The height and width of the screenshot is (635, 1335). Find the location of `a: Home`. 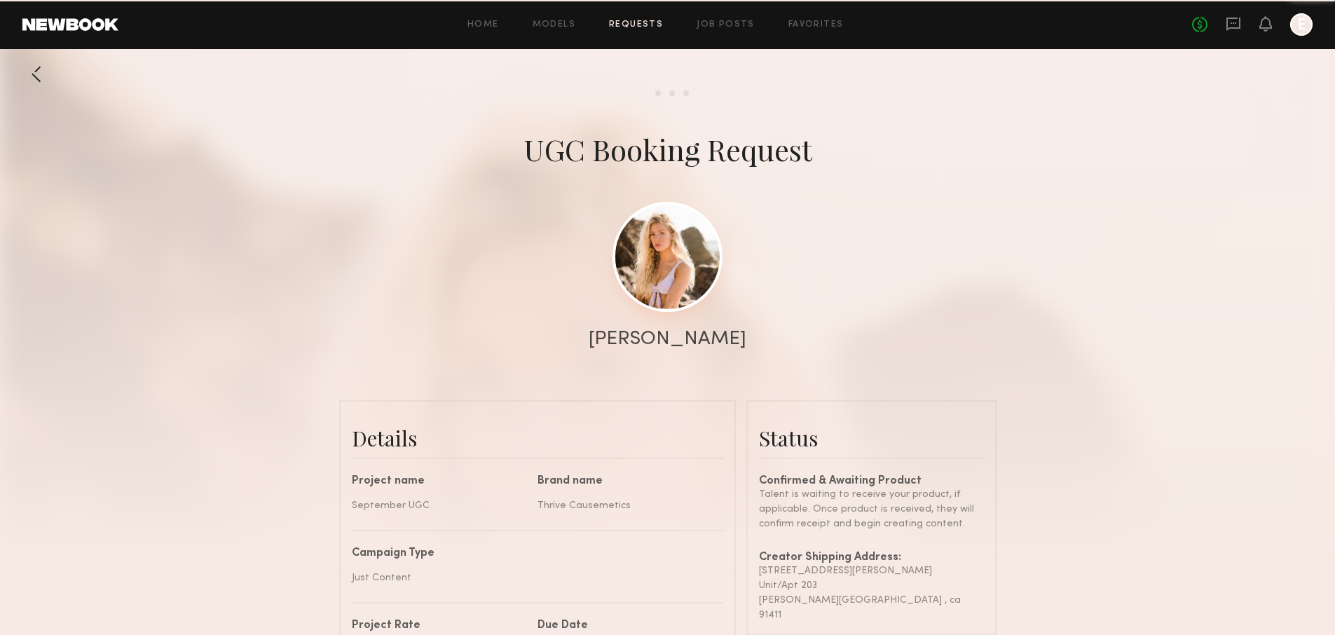

a: Home is located at coordinates (483, 25).